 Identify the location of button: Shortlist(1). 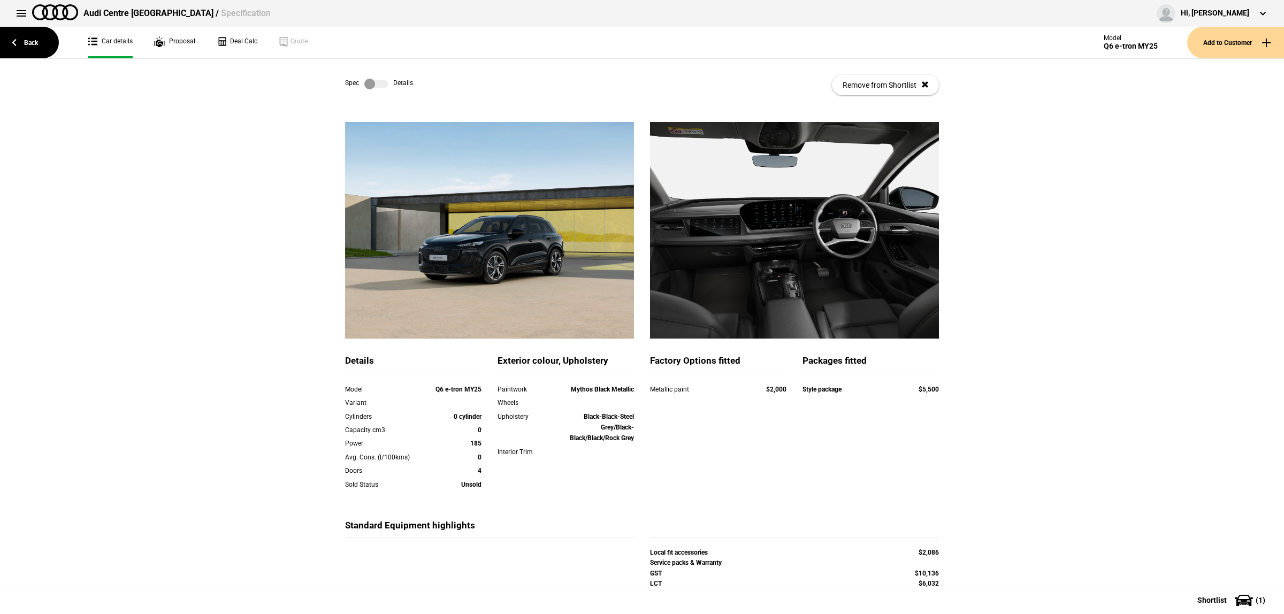
(1232, 600).